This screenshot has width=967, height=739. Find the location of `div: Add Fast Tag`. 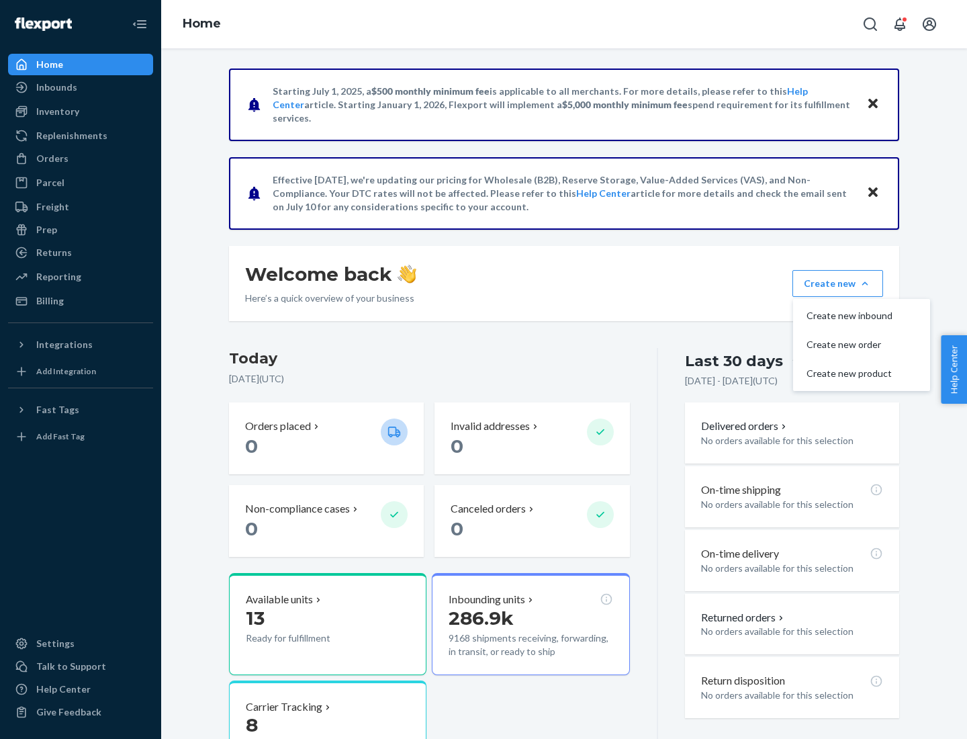

div: Add Fast Tag is located at coordinates (60, 436).